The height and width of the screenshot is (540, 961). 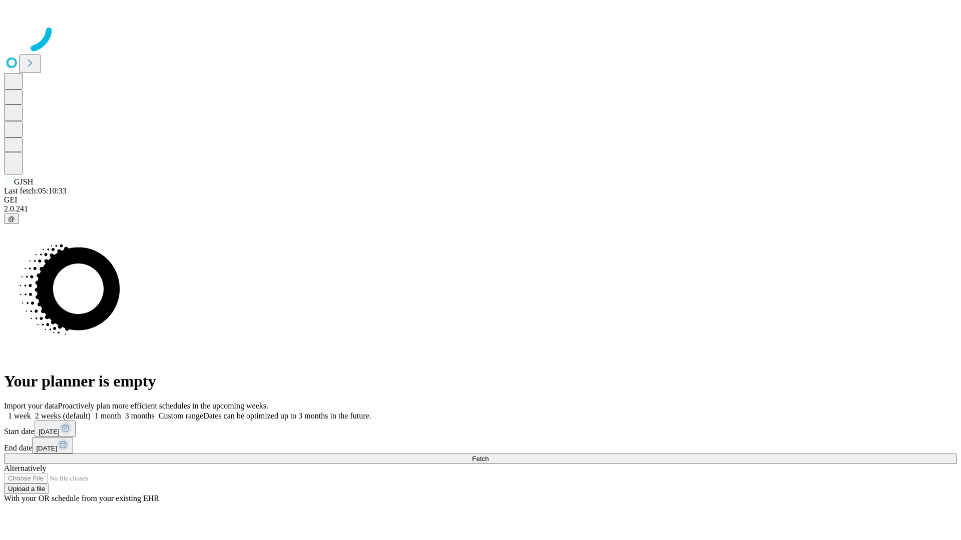 I want to click on button: Fetch, so click(x=480, y=459).